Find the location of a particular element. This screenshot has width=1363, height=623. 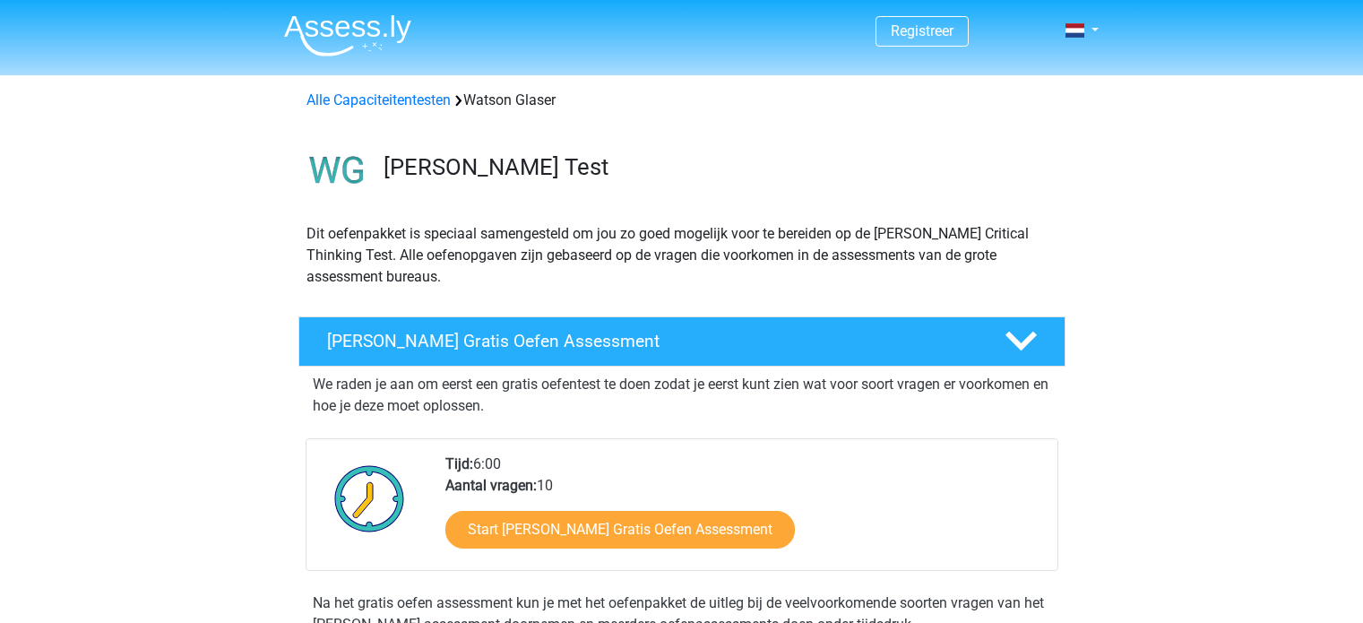

a: Registreer is located at coordinates (922, 30).